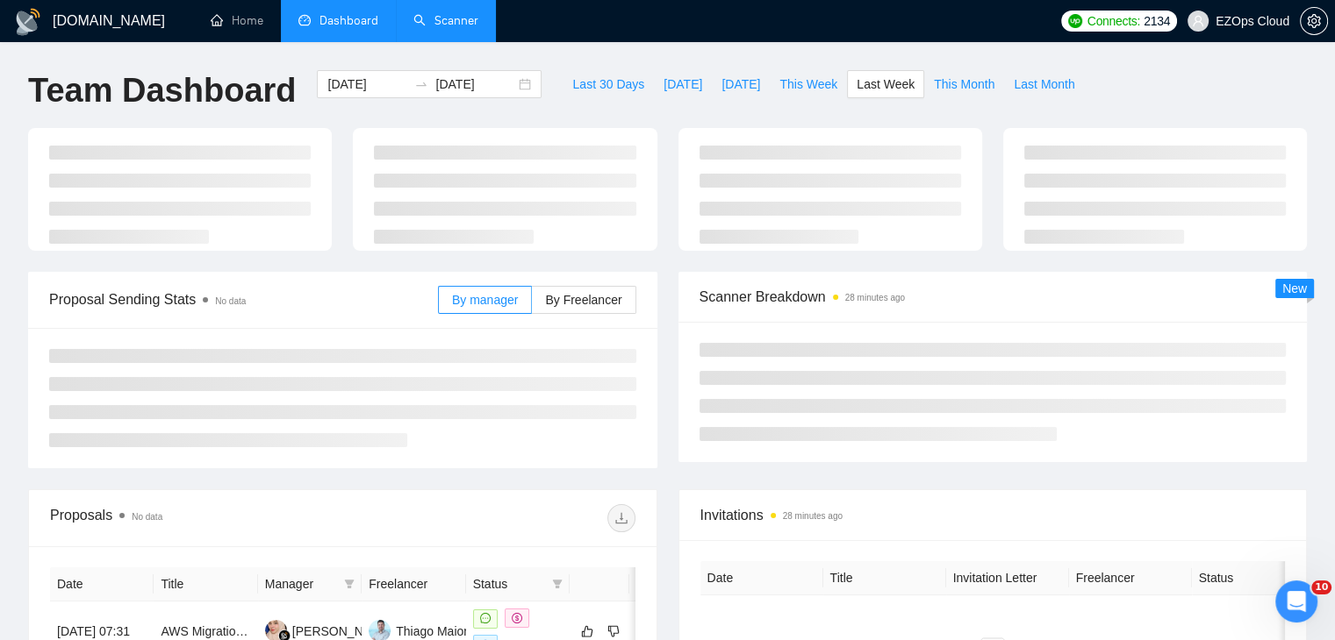 The height and width of the screenshot is (640, 1335). I want to click on span: user, so click(1198, 21).